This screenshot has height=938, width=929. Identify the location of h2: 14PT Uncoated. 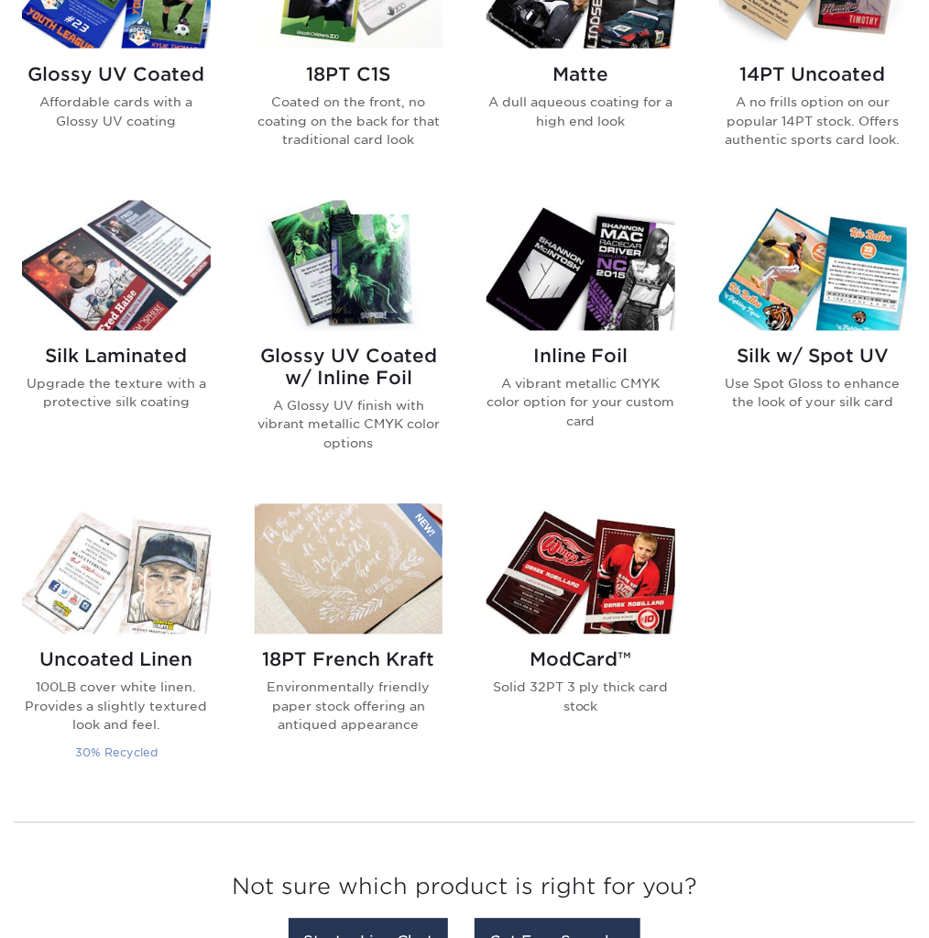
(814, 74).